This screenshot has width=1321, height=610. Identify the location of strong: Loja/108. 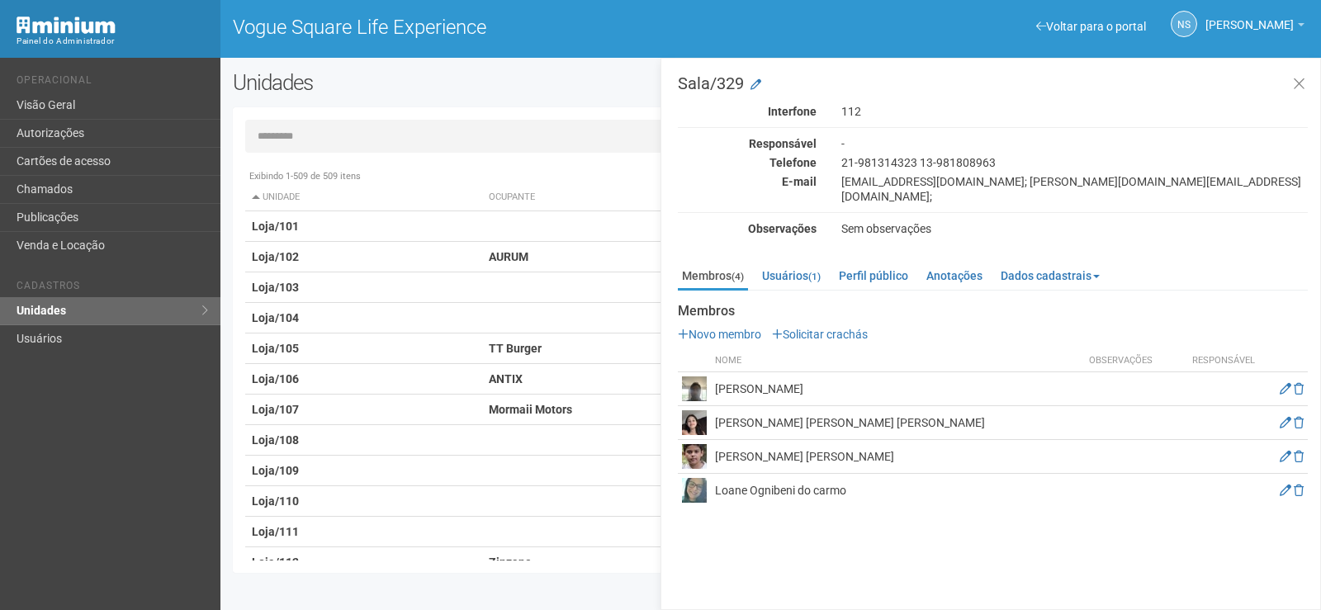
(275, 440).